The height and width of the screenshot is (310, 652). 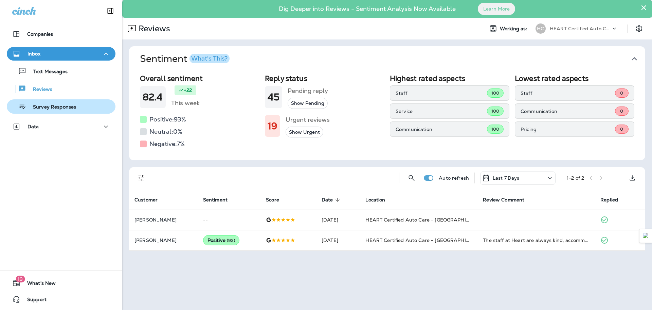 I want to click on div: The staff at Heart are always kind, accommodating, and honest with everything when we bring our c..., so click(x=537, y=240).